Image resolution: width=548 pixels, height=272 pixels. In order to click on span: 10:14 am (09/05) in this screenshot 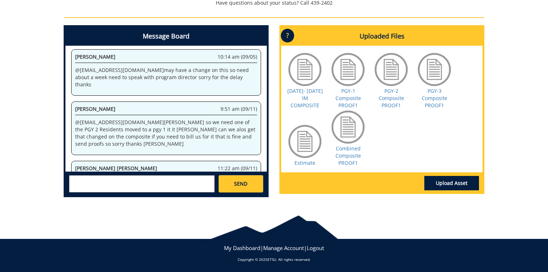, I will do `click(237, 57)`.